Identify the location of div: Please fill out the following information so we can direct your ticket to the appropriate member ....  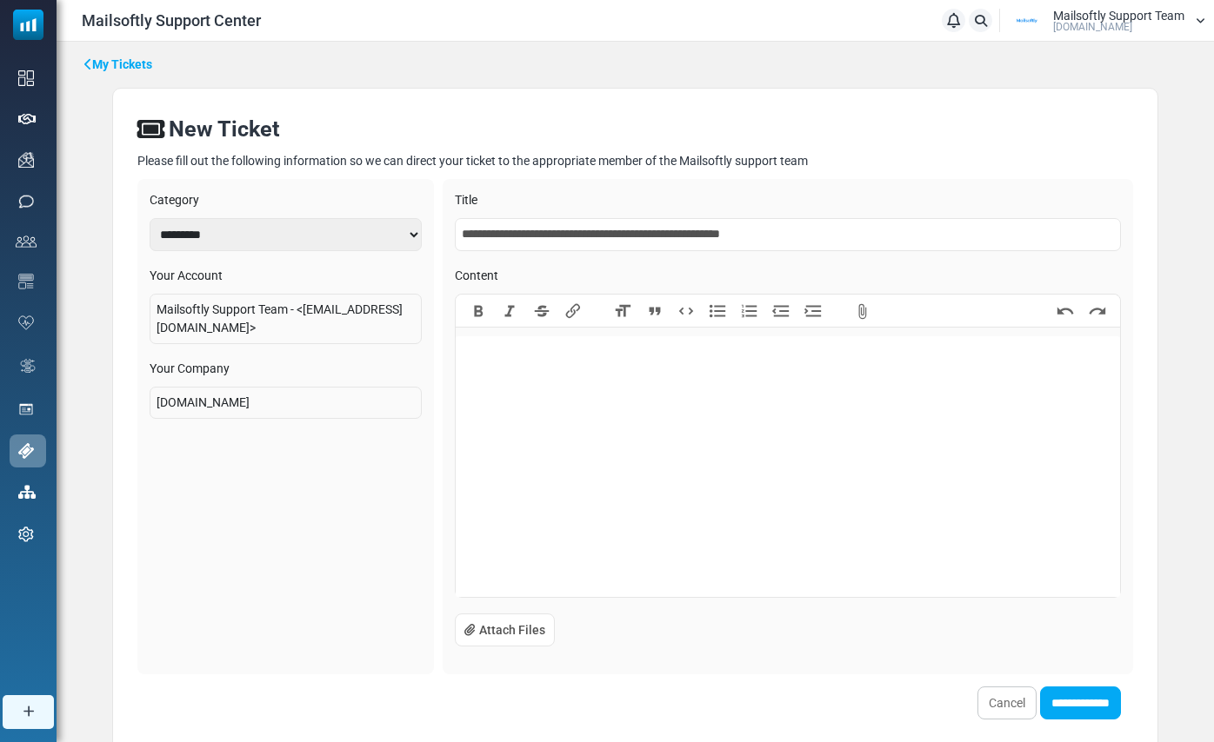
(472, 161).